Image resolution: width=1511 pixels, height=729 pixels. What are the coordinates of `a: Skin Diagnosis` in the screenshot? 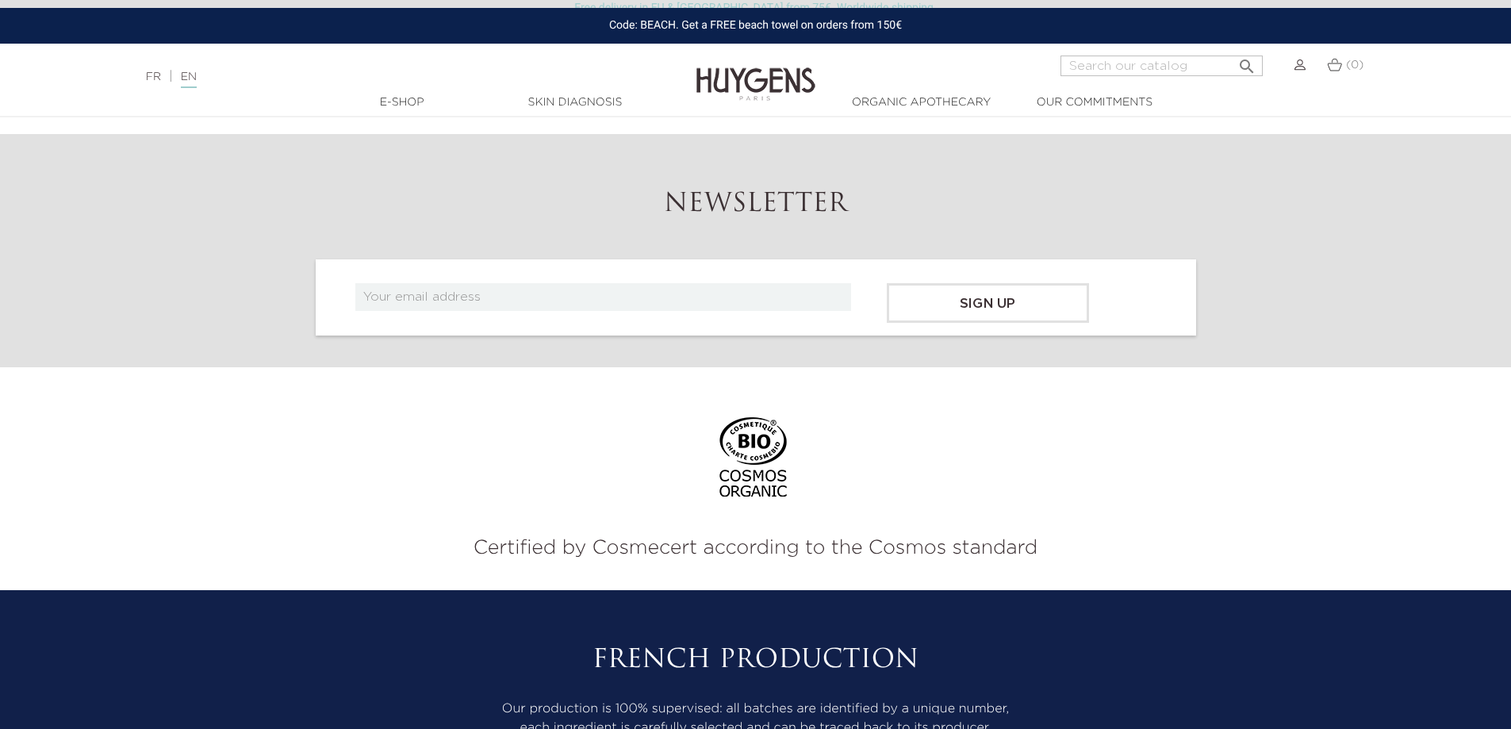 It's located at (575, 102).